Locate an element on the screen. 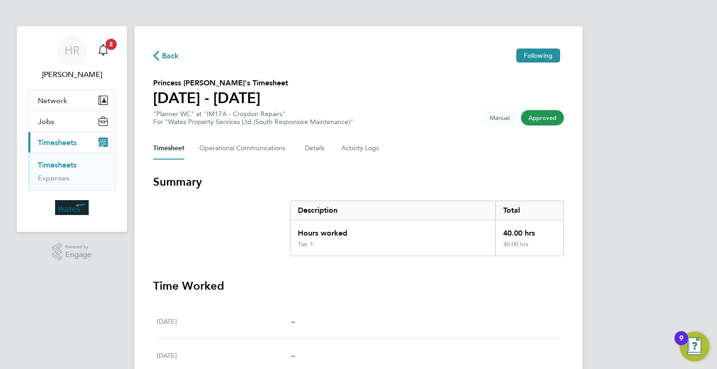 The image size is (717, 369). div: Hours worked is located at coordinates (393, 231).